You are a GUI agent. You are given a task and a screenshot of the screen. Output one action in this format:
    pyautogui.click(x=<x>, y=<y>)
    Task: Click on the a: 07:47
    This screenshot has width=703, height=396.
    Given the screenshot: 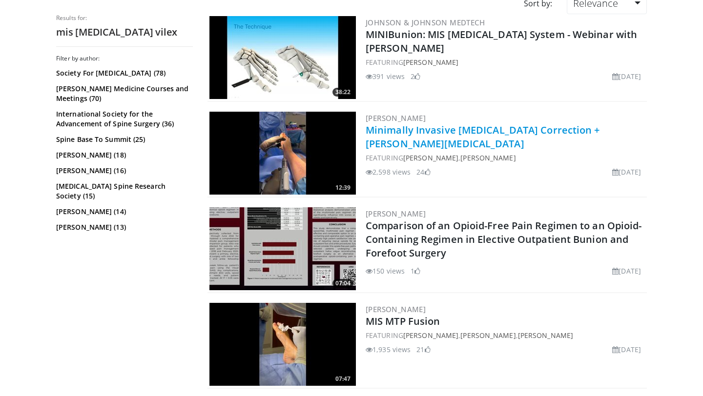 What is the action you would take?
    pyautogui.click(x=283, y=345)
    